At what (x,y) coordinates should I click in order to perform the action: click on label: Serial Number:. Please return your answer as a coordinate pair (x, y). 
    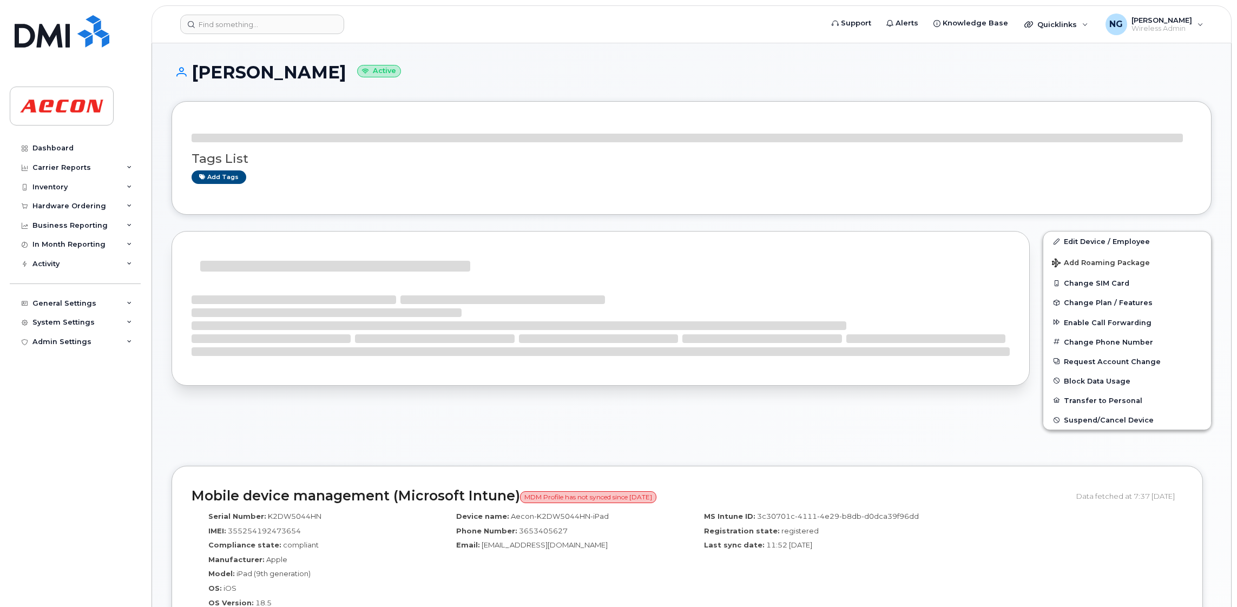
    Looking at the image, I should click on (237, 516).